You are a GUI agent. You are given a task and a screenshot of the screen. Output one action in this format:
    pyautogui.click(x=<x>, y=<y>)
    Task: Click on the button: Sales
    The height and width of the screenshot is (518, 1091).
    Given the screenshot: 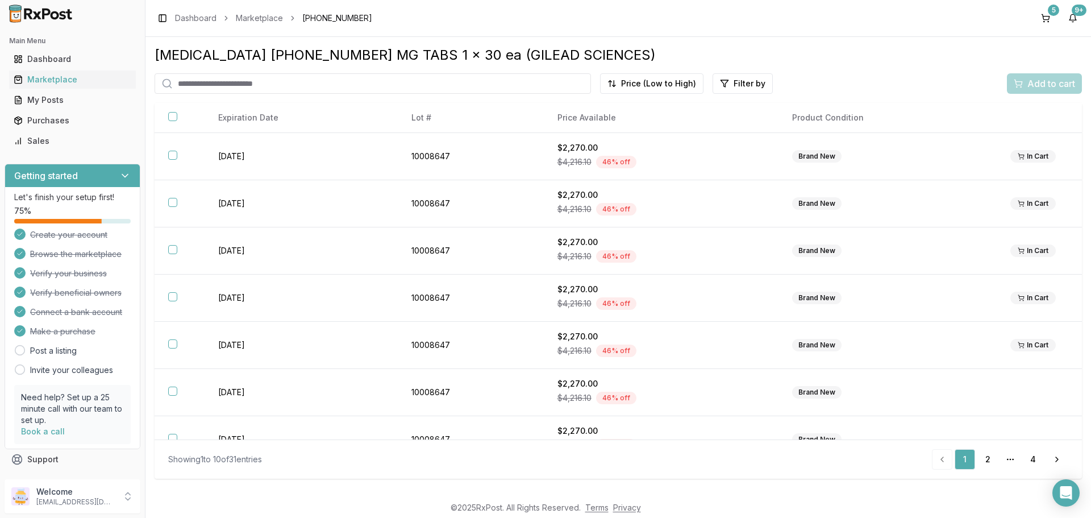 What is the action you would take?
    pyautogui.click(x=72, y=141)
    